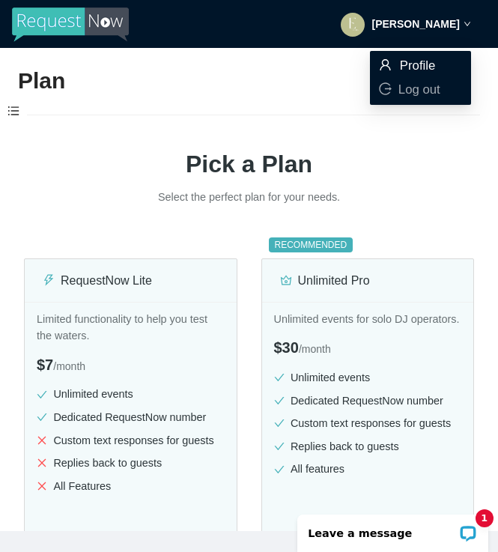 This screenshot has height=552, width=498. I want to click on h2: Plan, so click(249, 81).